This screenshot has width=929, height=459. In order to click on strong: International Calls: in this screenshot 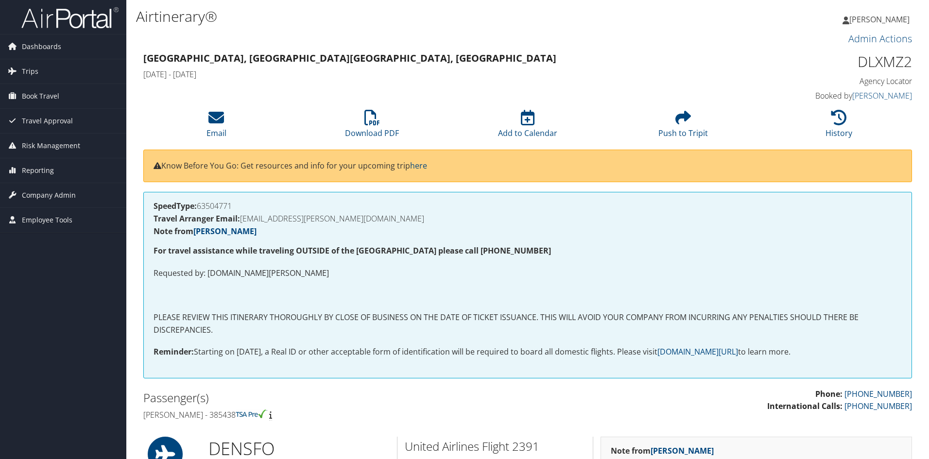, I will do `click(804, 406)`.